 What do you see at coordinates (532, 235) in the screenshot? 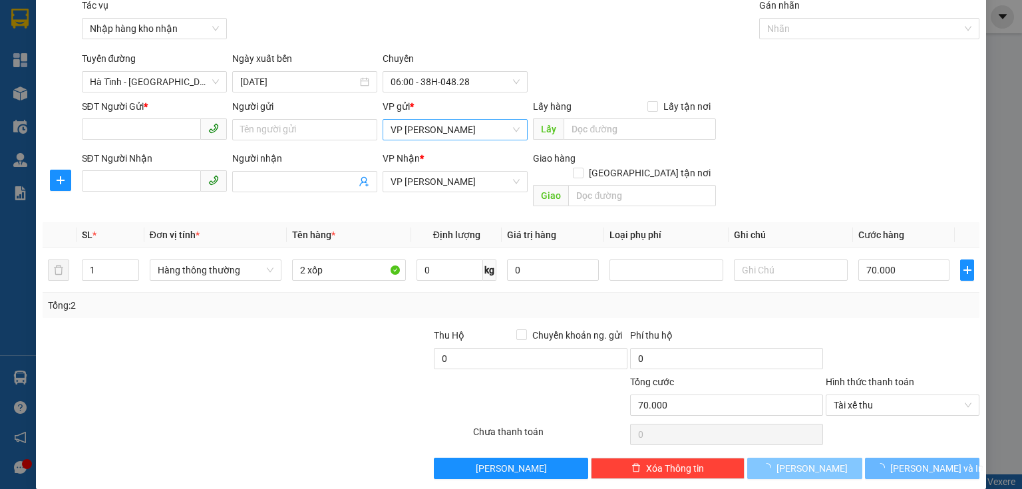
I see `span: Giá trị hàng` at bounding box center [532, 235].